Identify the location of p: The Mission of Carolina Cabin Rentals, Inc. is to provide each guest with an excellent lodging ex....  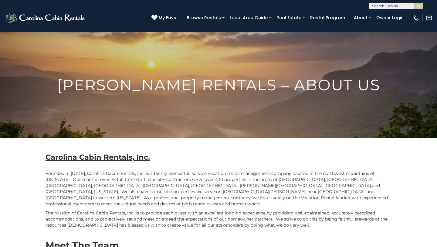
(219, 219).